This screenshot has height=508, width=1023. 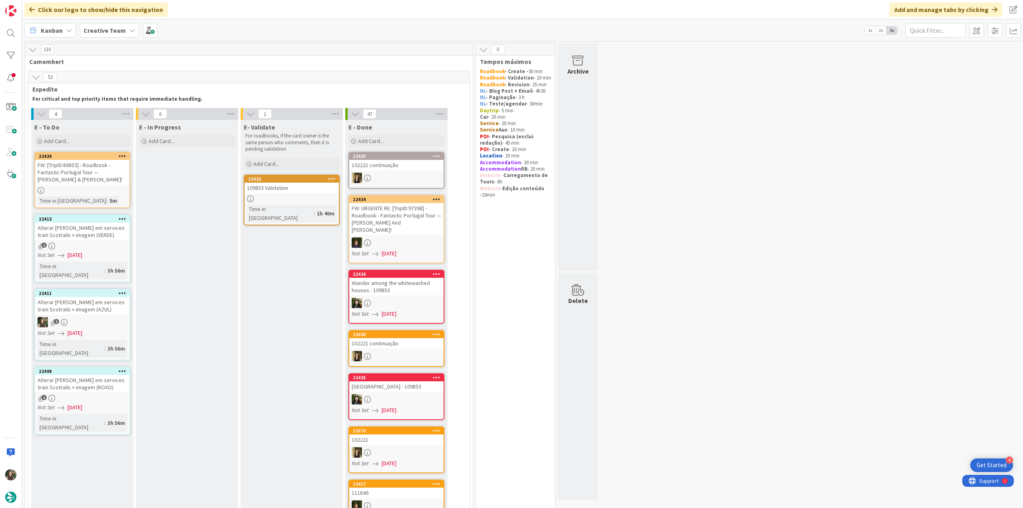 I want to click on img: MC, so click(x=357, y=242).